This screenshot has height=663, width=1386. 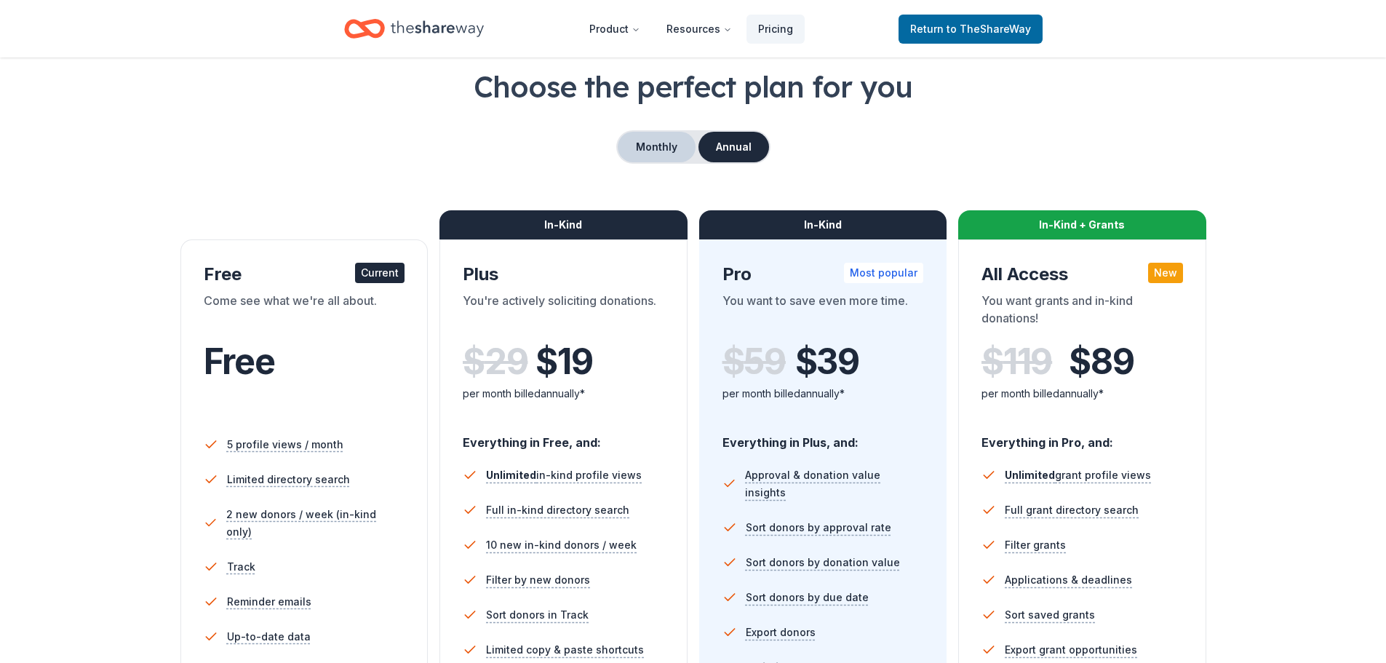 What do you see at coordinates (564, 474) in the screenshot?
I see `span: in-kind profile views` at bounding box center [564, 474].